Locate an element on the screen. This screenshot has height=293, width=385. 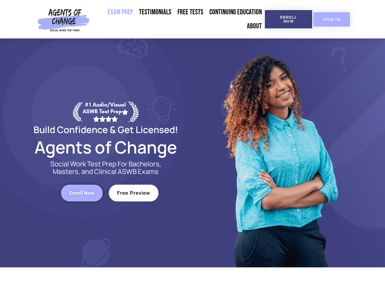
h2: Agents of Change is located at coordinates (106, 147).